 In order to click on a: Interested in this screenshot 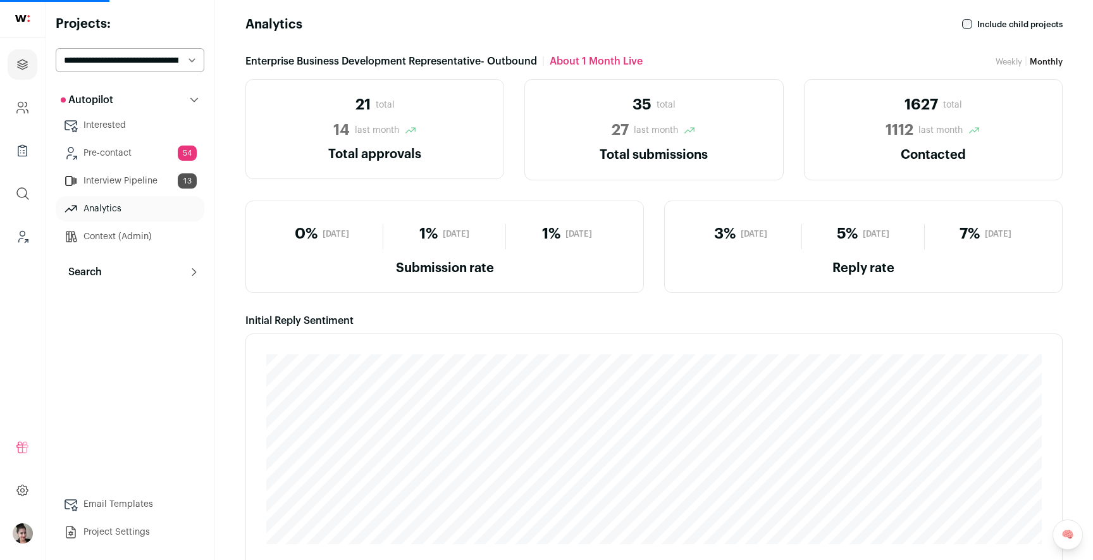, I will do `click(130, 125)`.